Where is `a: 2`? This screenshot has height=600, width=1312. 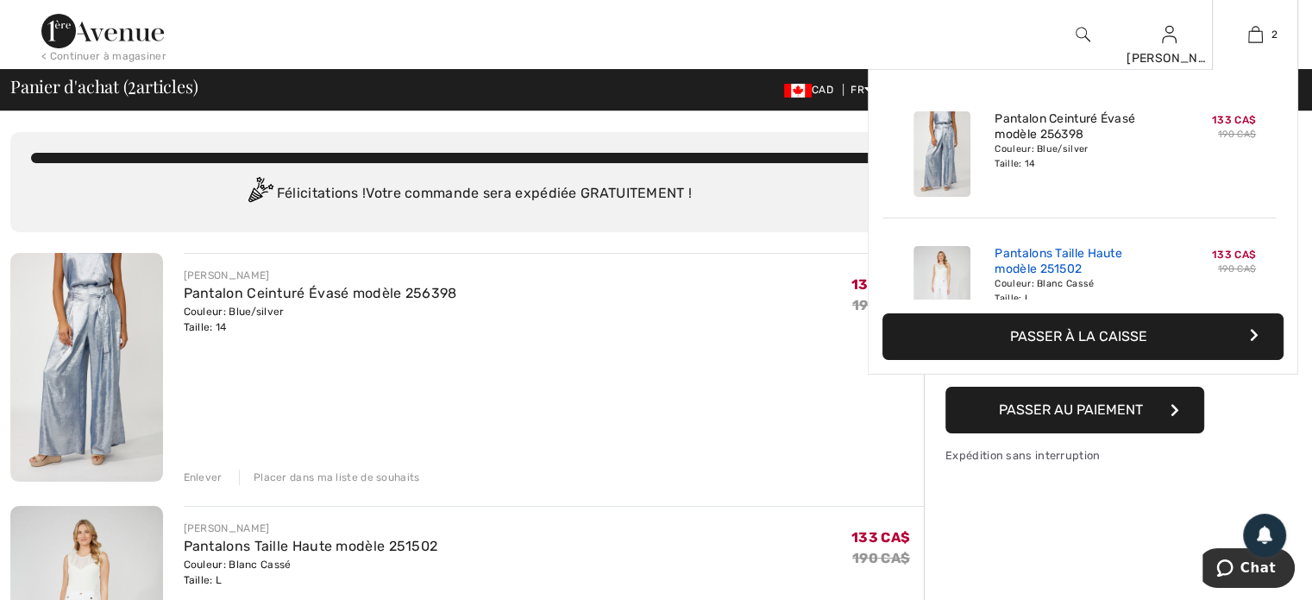 a: 2 is located at coordinates (1255, 35).